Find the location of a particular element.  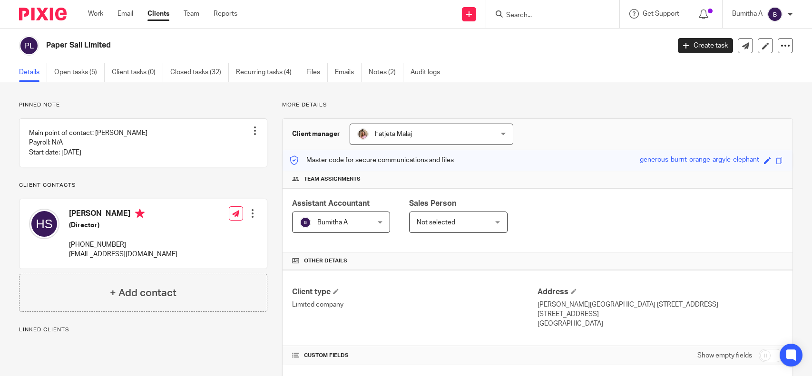

p: Bumitha A is located at coordinates (747, 14).